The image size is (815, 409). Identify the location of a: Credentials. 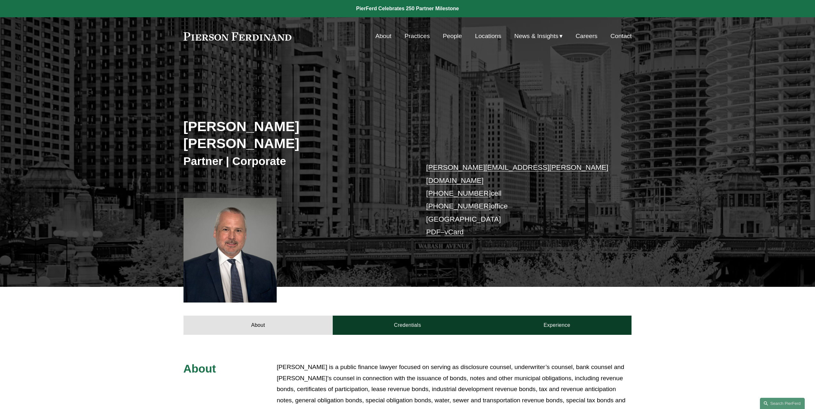
(407, 326).